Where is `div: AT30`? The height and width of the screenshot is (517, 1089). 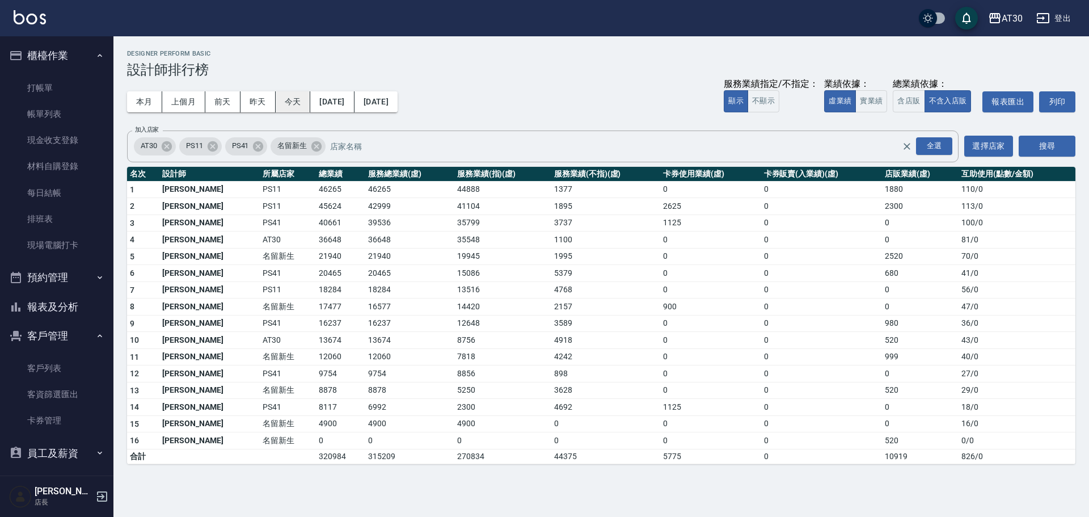 div: AT30 is located at coordinates (155, 146).